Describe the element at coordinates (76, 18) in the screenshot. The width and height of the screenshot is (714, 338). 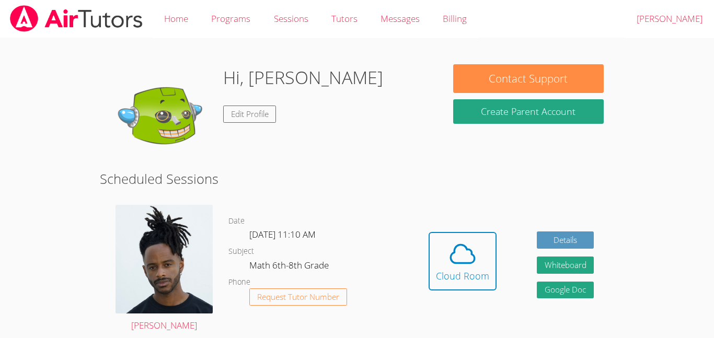
I see `img: airtutors_banner-c4298cdbf04f3fff15de1276eac7730deb9818008684d7c2e4769d2f7ddbe033.png` at that location.